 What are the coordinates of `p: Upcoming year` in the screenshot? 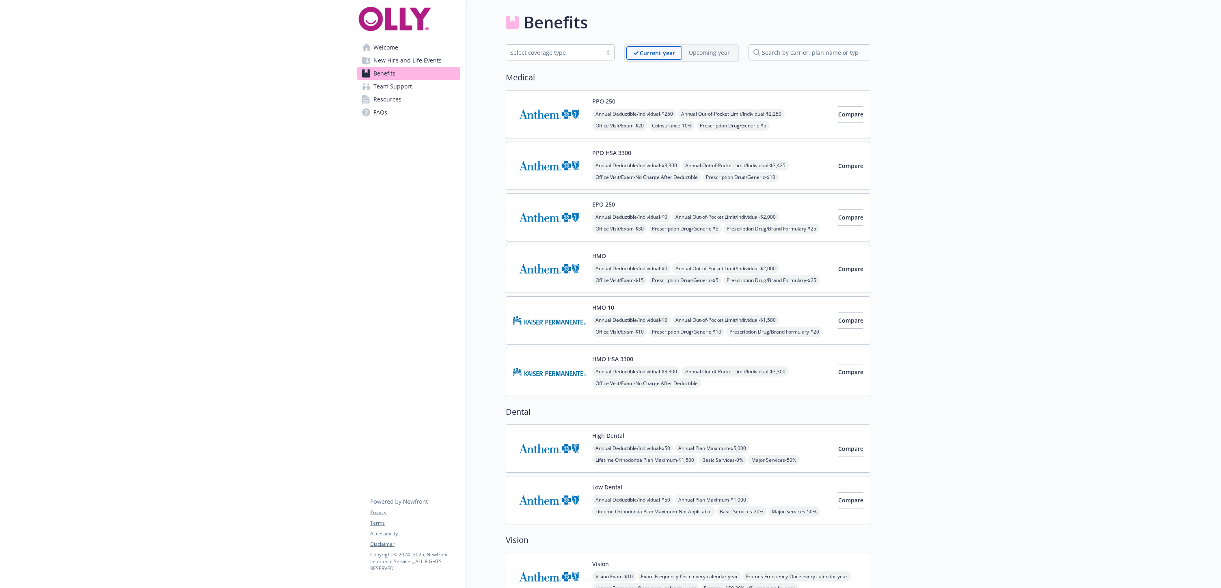 It's located at (709, 52).